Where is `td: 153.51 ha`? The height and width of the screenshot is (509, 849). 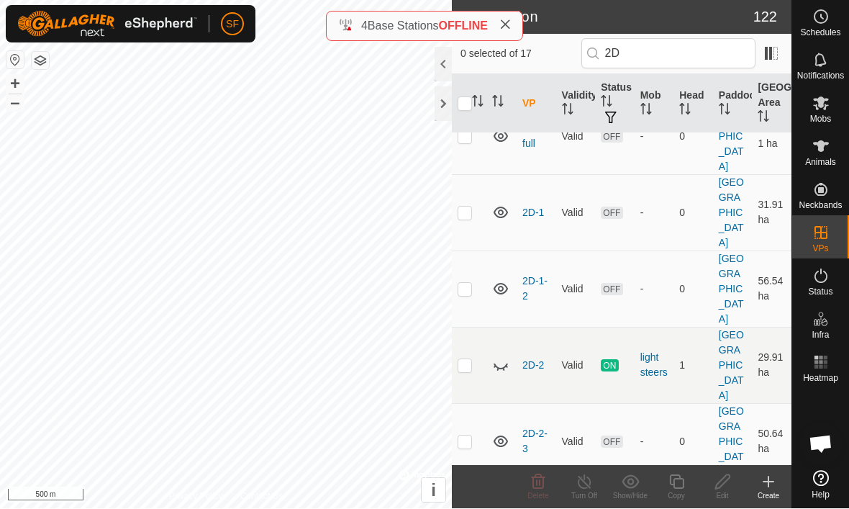 td: 153.51 ha is located at coordinates (771, 137).